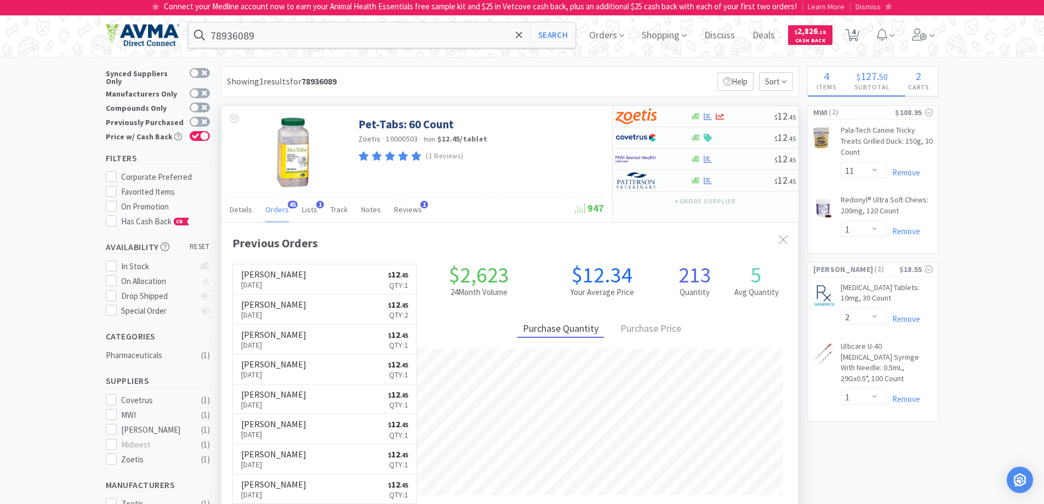 The image size is (1044, 504). Describe the element at coordinates (155, 221) in the screenshot. I see `span: Has Cash Back` at that location.